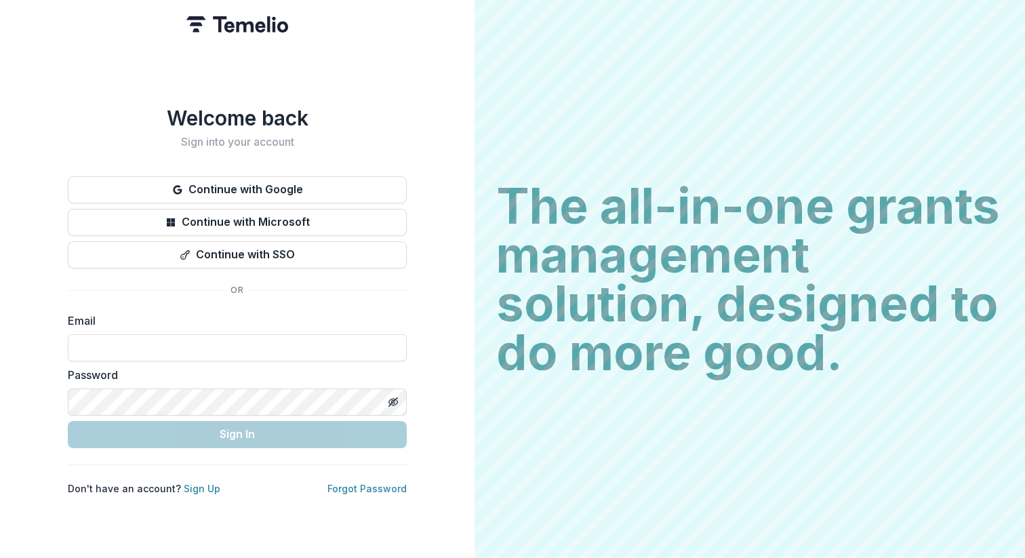  Describe the element at coordinates (237, 435) in the screenshot. I see `button: Sign In` at that location.